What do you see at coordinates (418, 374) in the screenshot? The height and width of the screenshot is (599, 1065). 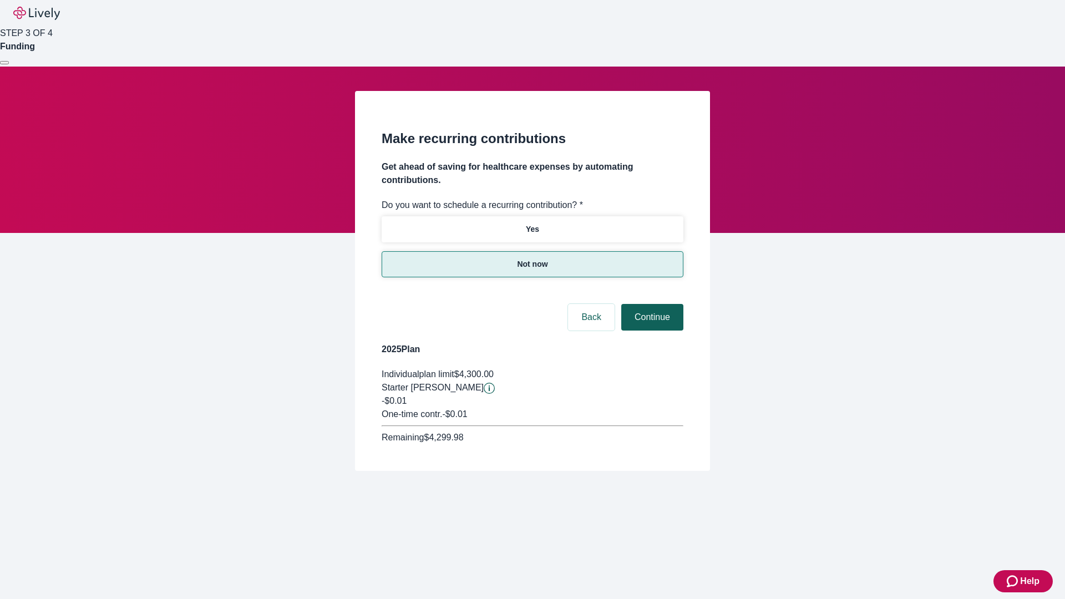 I see `span: Individual plan limit` at bounding box center [418, 374].